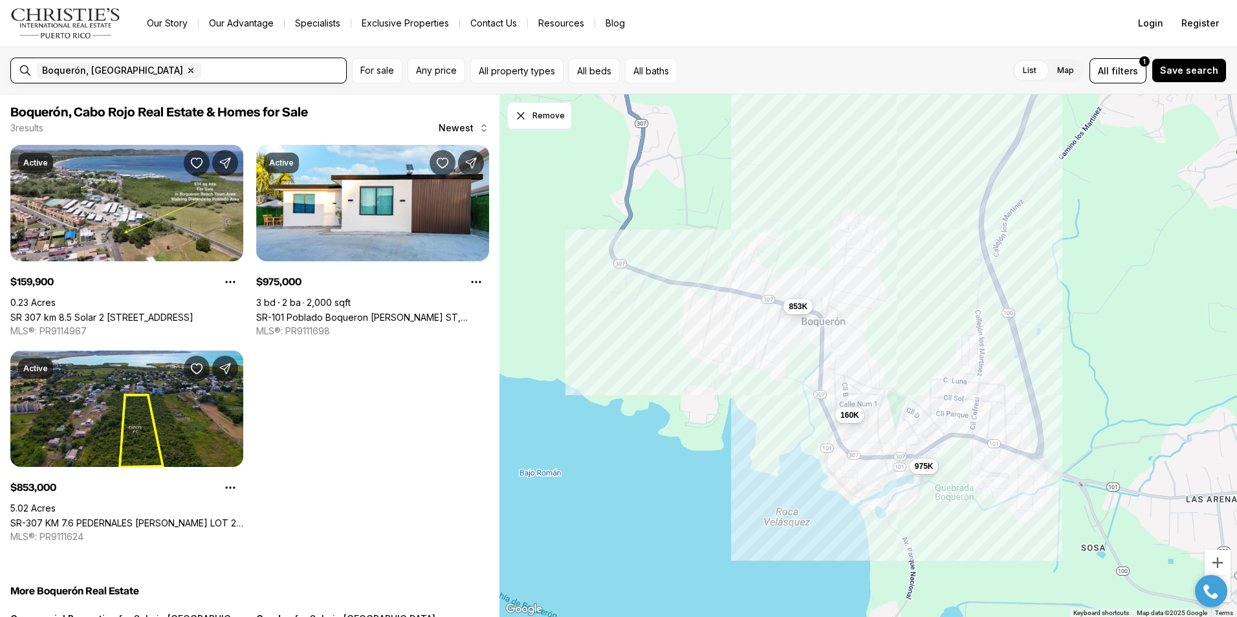 This screenshot has width=1237, height=617. I want to click on button: All baths, so click(651, 71).